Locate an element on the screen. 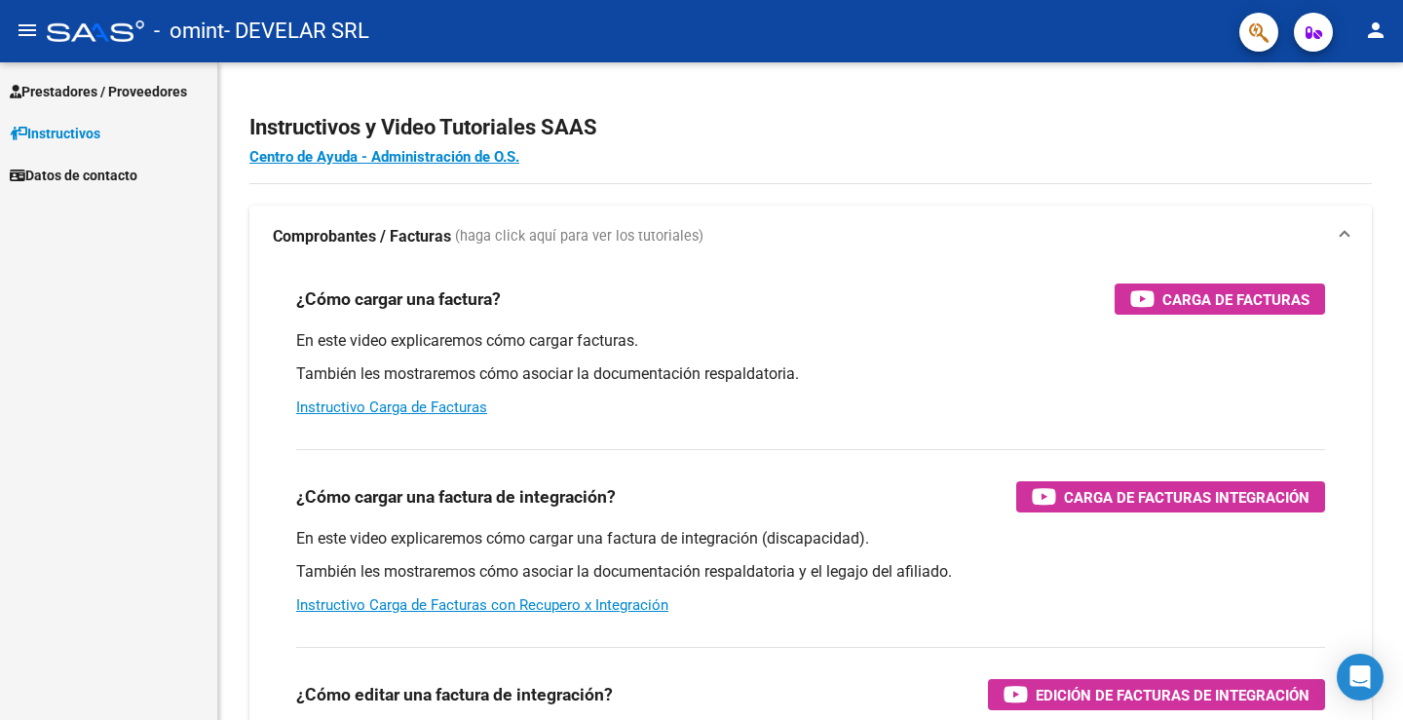 This screenshot has height=720, width=1403. button: Edición de Facturas de integración is located at coordinates (1157, 695).